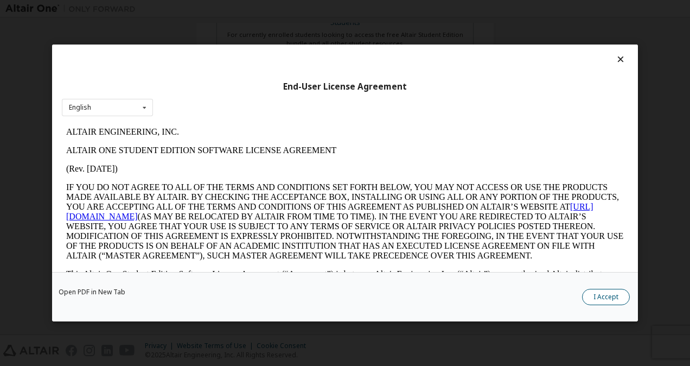  What do you see at coordinates (283, 28) in the screenshot?
I see `p: ALTAIR ONE STUDENT EDITION SOFTWARE LICENSE AGREEMENT` at bounding box center [283, 28].